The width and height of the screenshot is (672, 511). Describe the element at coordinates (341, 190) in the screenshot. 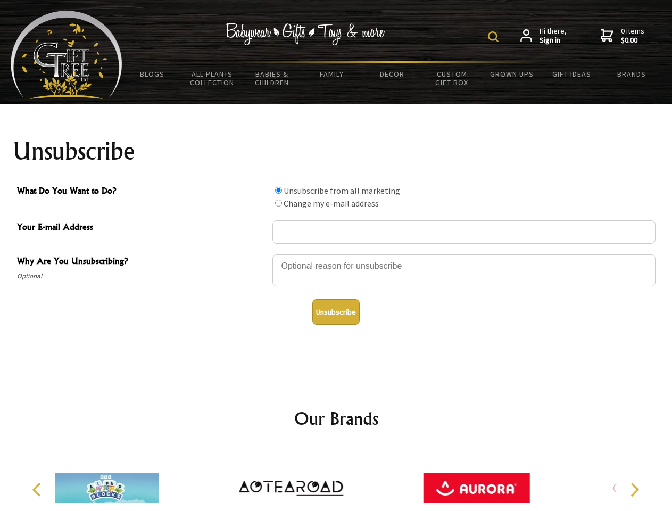

I see `label: Unsubscribe from all marketing` at that location.